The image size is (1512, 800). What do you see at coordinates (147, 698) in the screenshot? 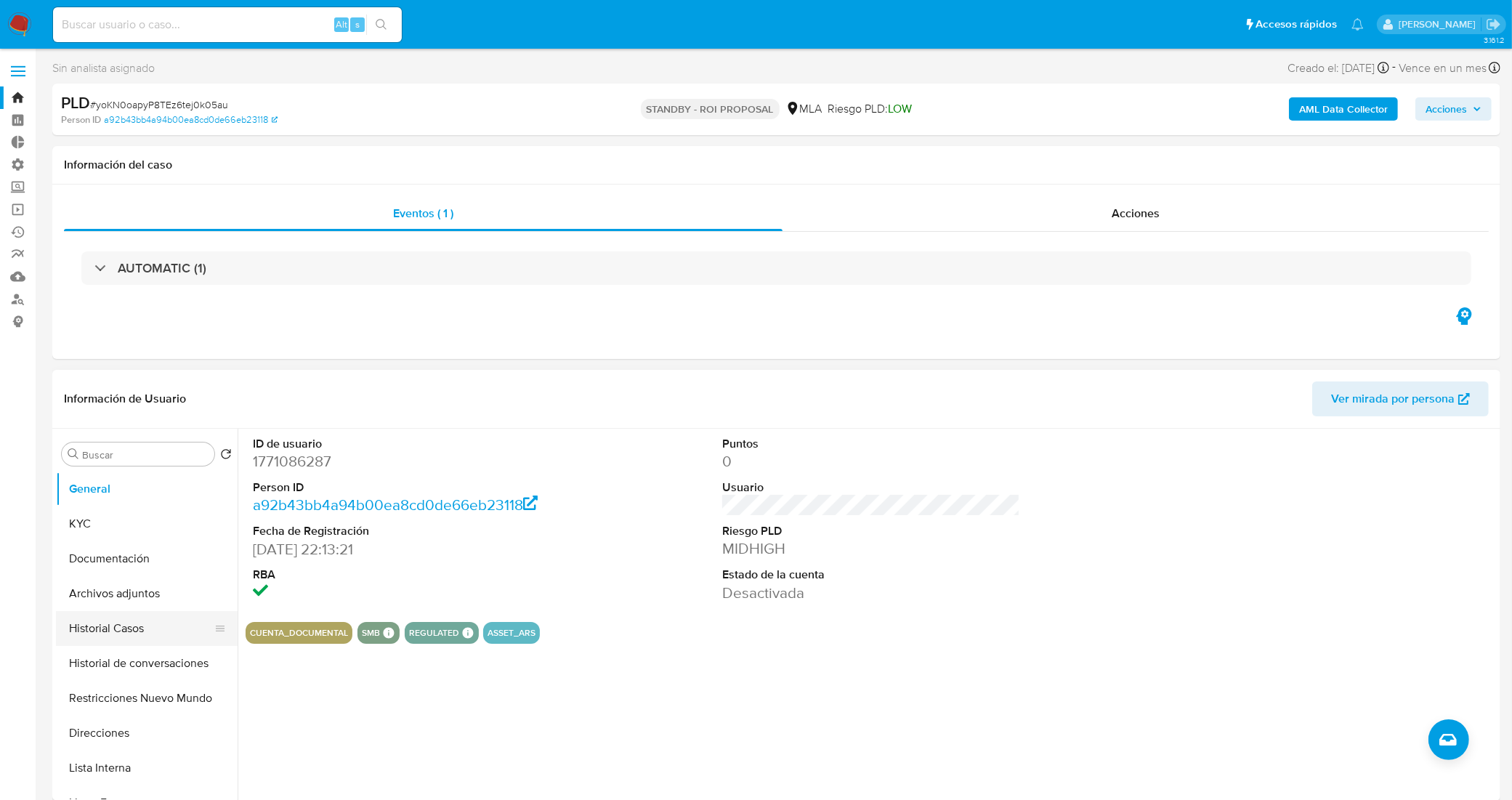
I see `button: Restricciones Nuevo Mundo` at bounding box center [147, 698].